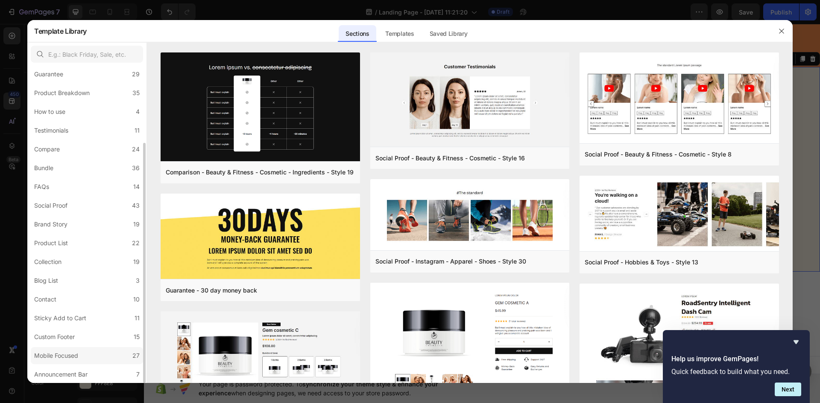 The height and width of the screenshot is (403, 820). What do you see at coordinates (60, 31) in the screenshot?
I see `h2: Template Library` at bounding box center [60, 31].